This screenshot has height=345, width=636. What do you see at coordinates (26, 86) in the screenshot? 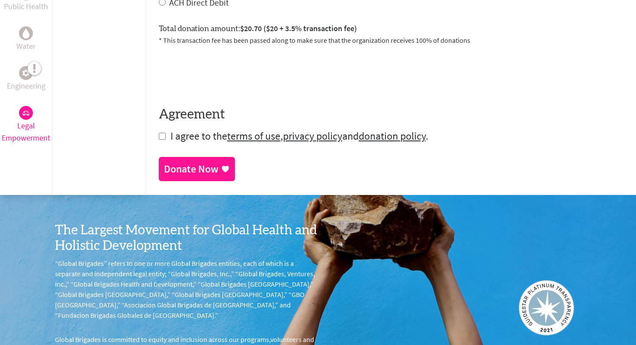
I see `p: Engineering` at bounding box center [26, 86].